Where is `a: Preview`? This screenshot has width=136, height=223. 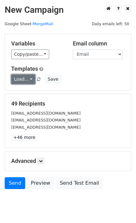 a: Preview is located at coordinates (41, 183).